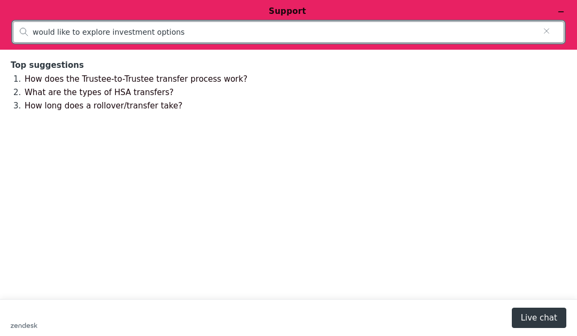  I want to click on button: Clear search, so click(546, 31).